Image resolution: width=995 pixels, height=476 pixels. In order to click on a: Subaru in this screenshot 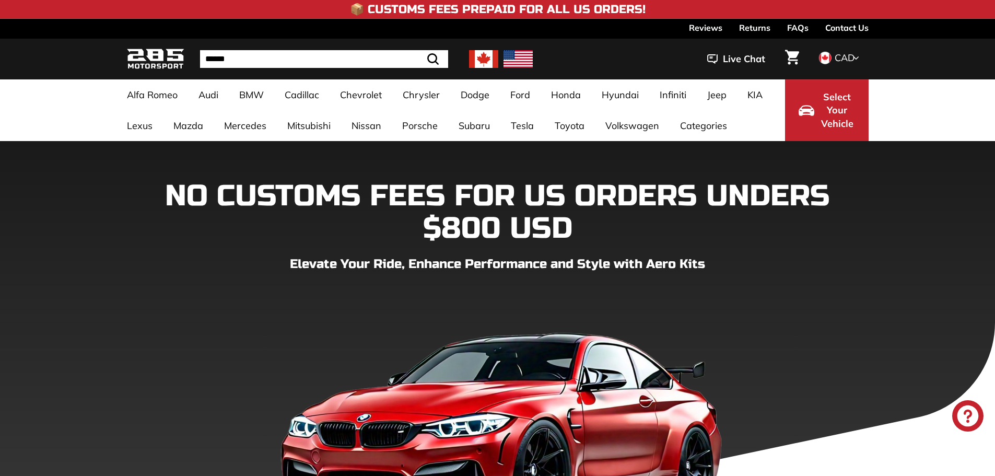, I will do `click(474, 125)`.